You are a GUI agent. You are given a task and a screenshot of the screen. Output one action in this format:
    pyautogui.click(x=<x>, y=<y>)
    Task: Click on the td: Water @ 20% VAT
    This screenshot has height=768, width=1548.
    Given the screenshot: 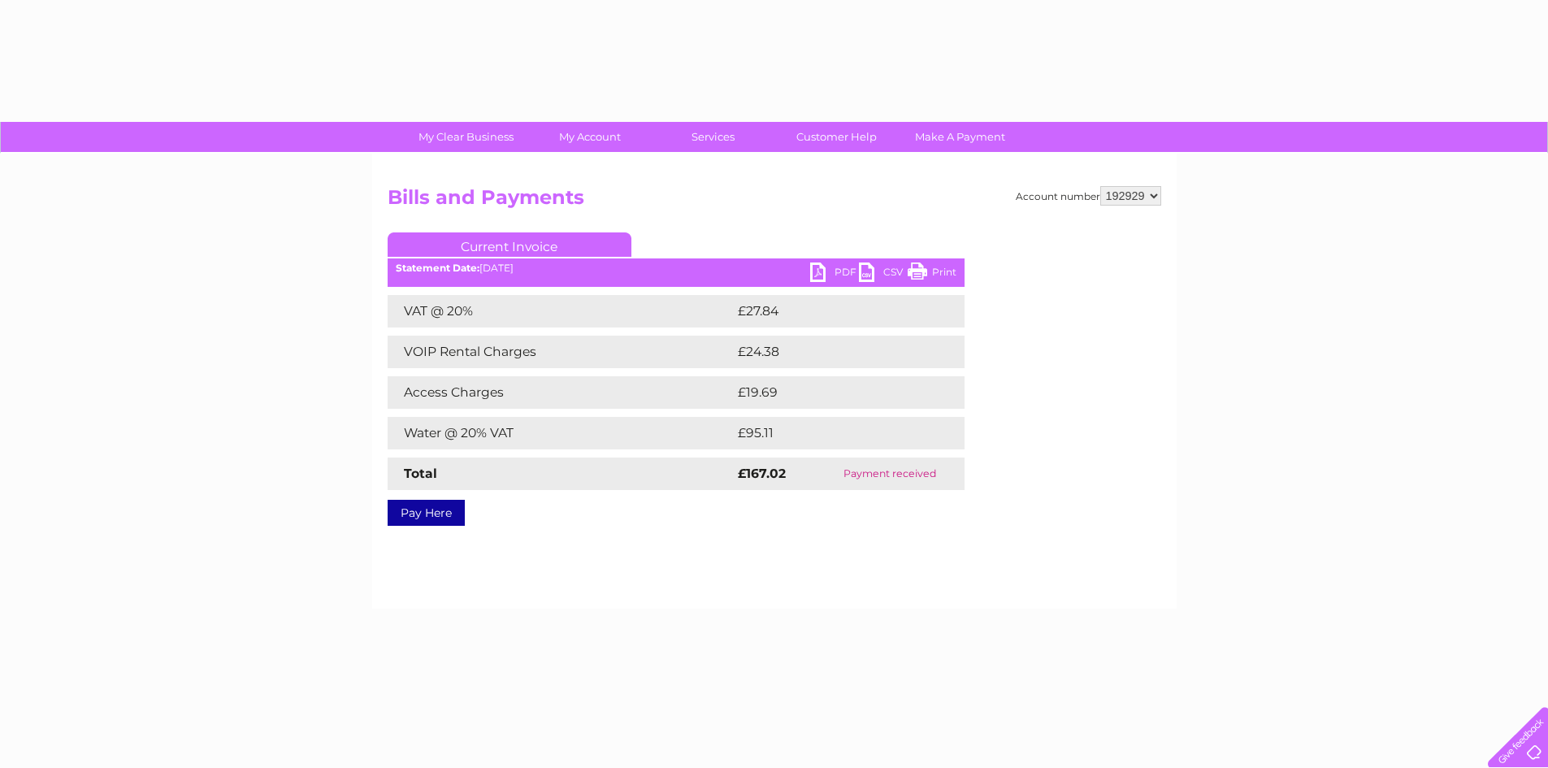 What is the action you would take?
    pyautogui.click(x=561, y=433)
    